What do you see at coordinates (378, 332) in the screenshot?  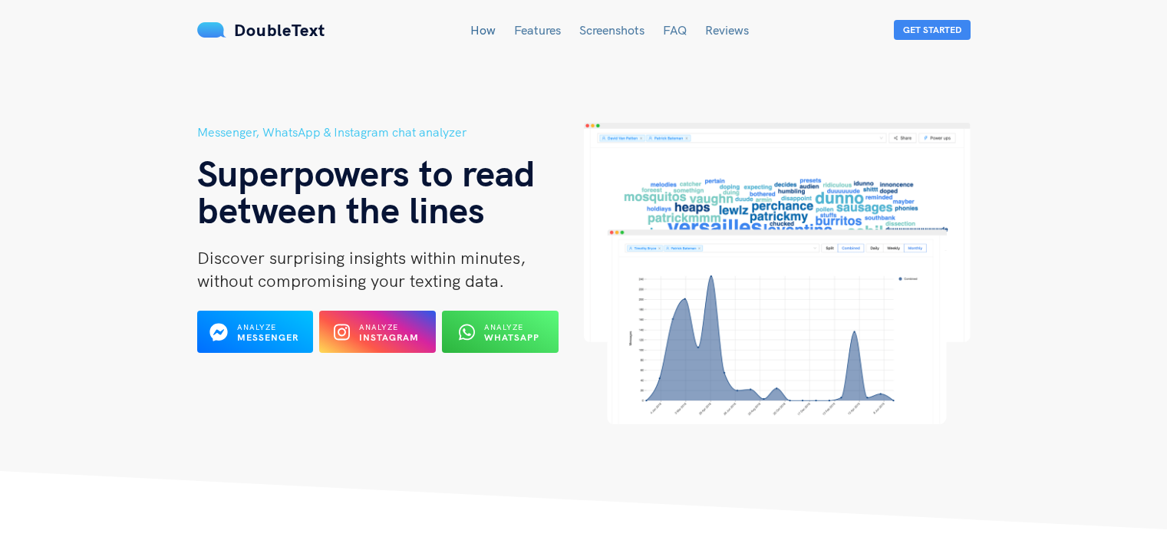 I see `button: Analyze Instagram` at bounding box center [378, 332].